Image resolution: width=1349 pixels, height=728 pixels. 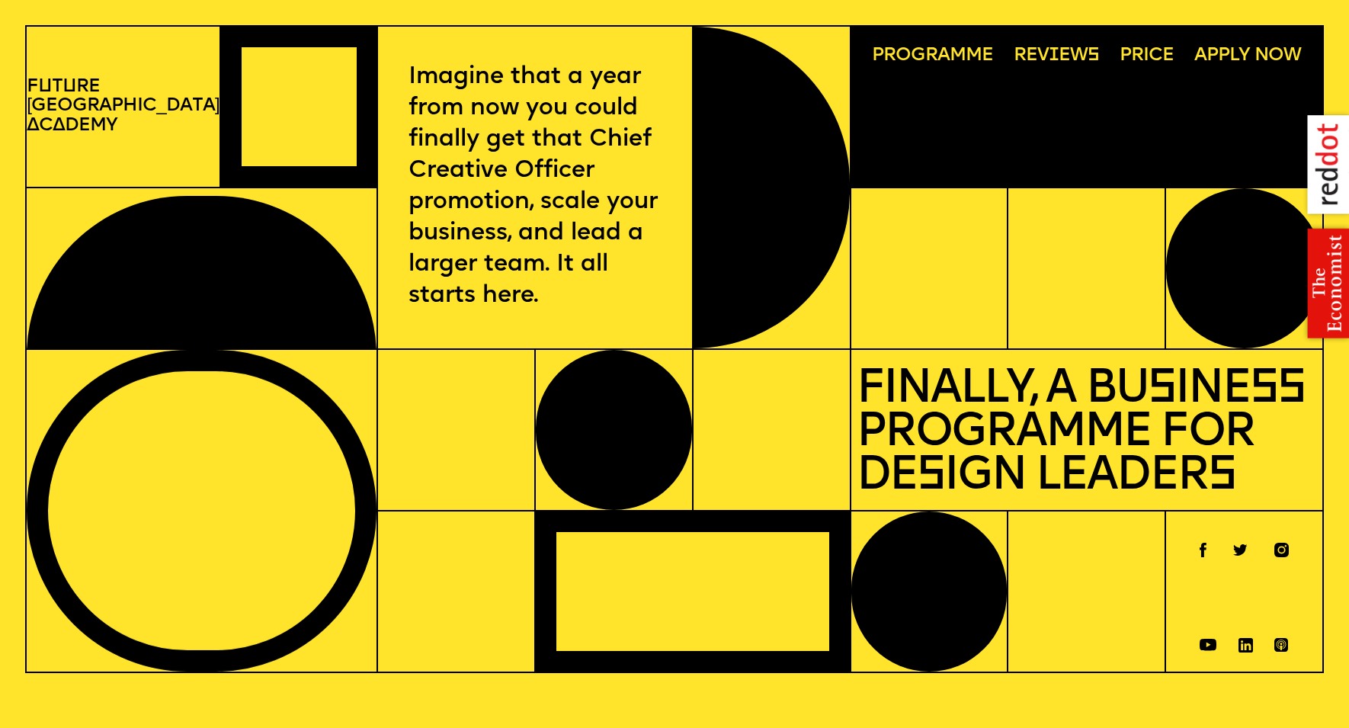 I want to click on a: Twitter, so click(x=1240, y=542).